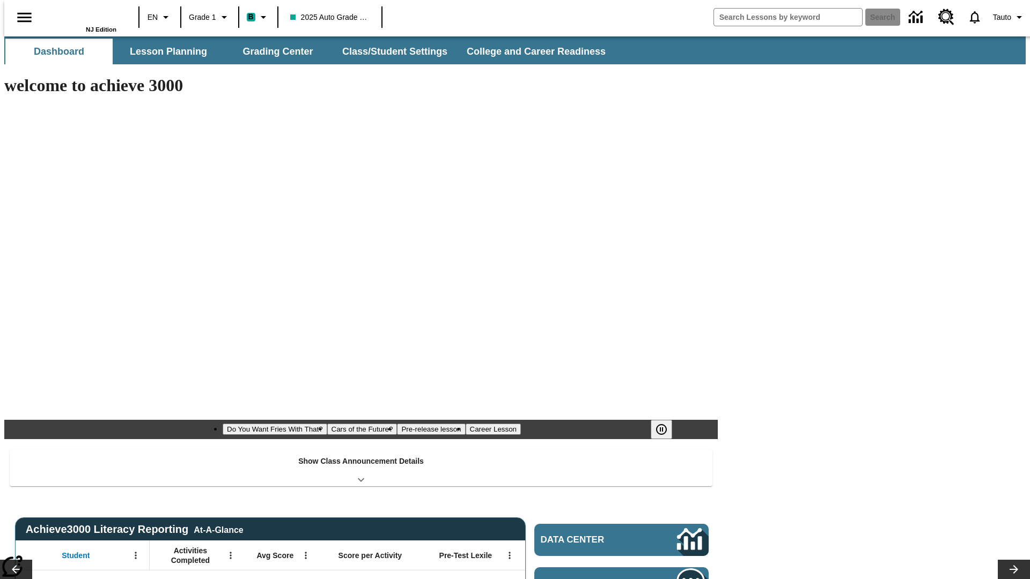  Describe the element at coordinates (1009, 17) in the screenshot. I see `button: Profile/Settings` at that location.